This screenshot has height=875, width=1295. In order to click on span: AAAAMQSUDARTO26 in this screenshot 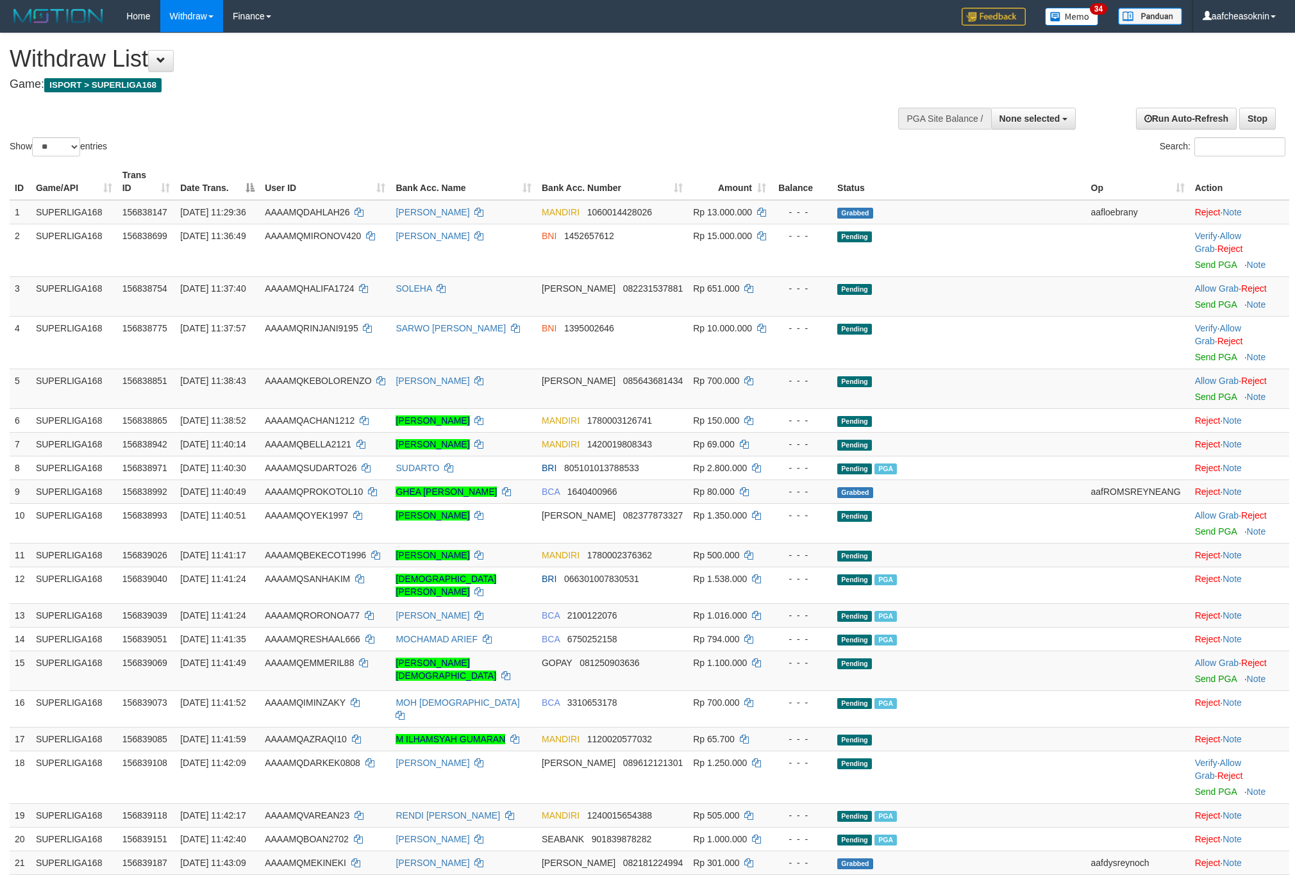, I will do `click(310, 468)`.